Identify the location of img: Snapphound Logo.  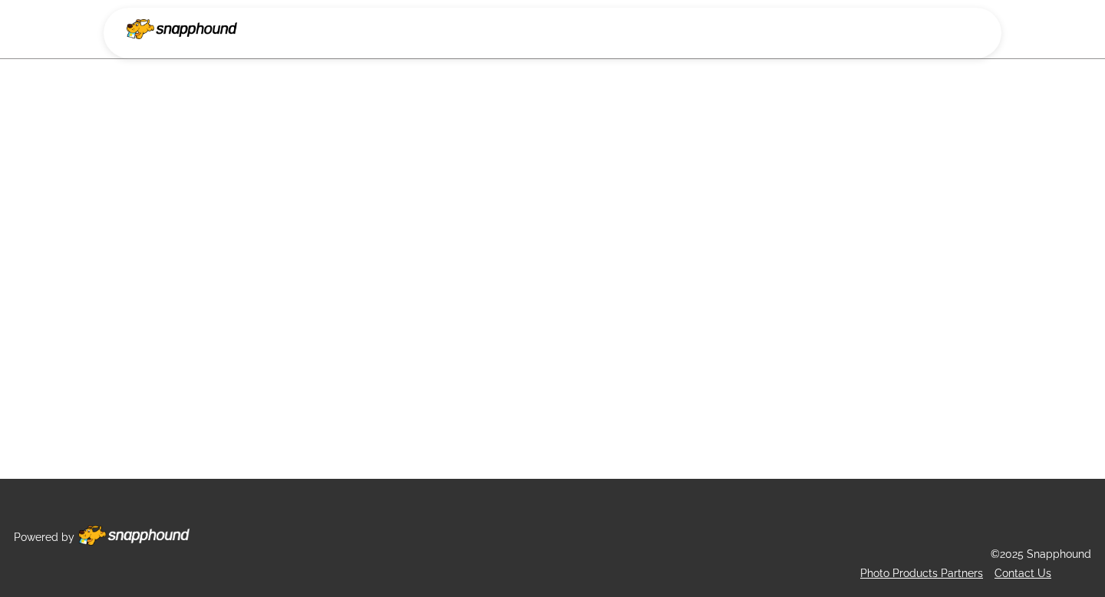
(182, 29).